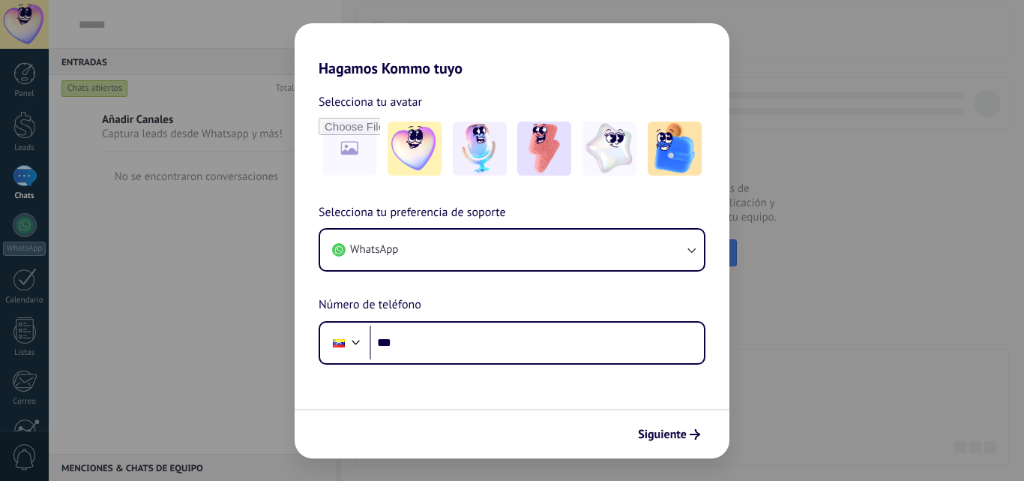 This screenshot has height=481, width=1024. I want to click on div: Venezuela: + 58, so click(339, 343).